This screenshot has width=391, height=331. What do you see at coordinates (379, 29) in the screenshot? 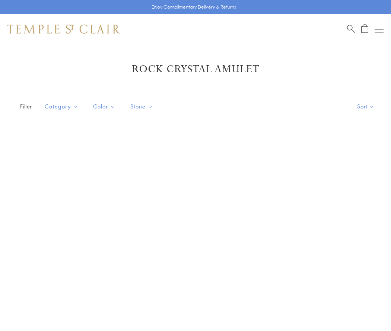
I see `button: Open navigation` at bounding box center [379, 29].